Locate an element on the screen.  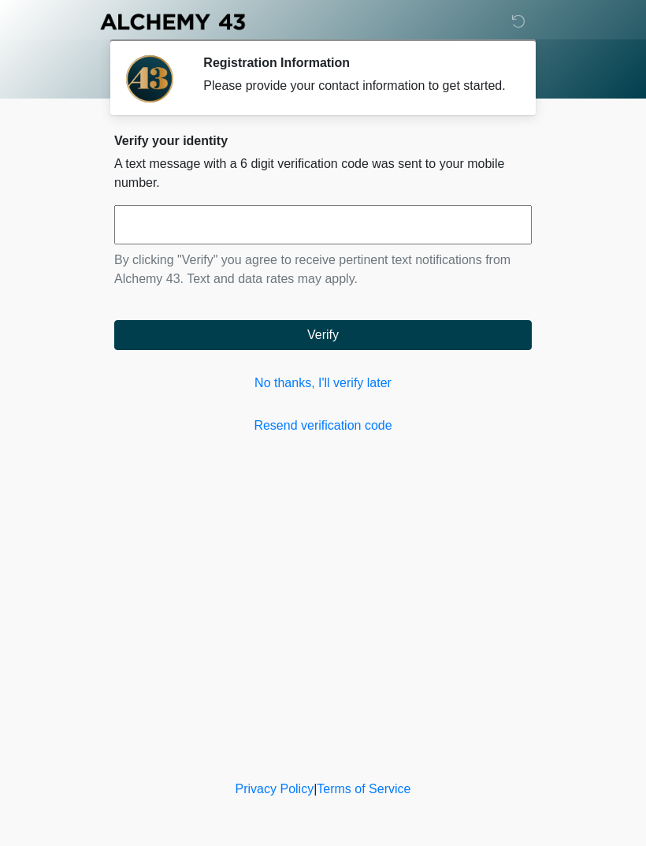
img: Agent Avatar is located at coordinates (150, 79).